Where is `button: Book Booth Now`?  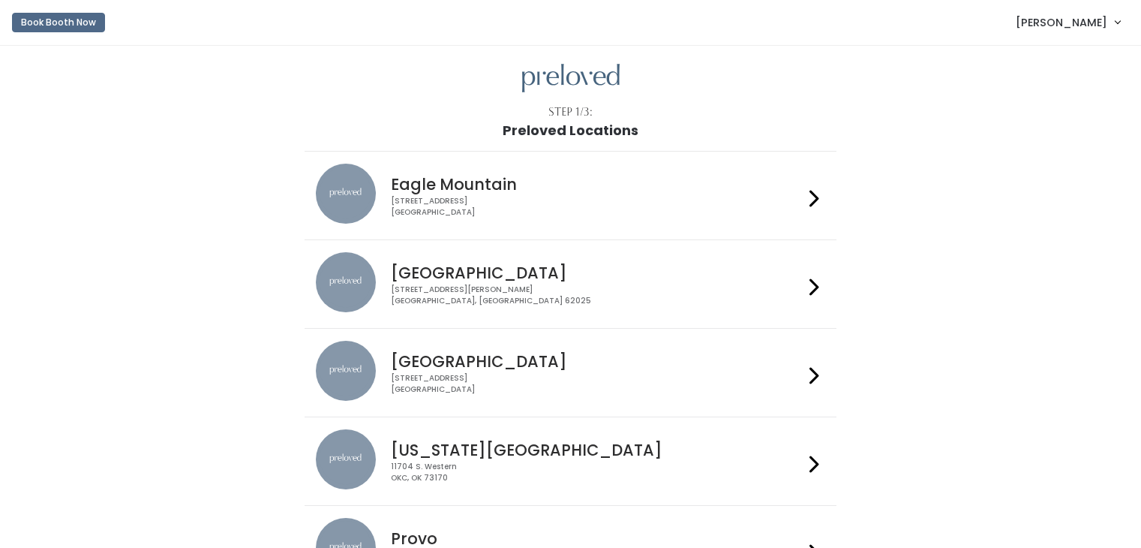
button: Book Booth Now is located at coordinates (59, 23).